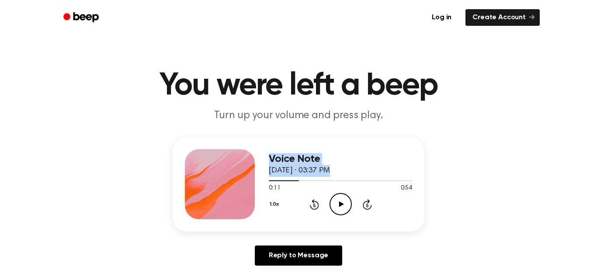  I want to click on a: Reply to Message, so click(299, 255).